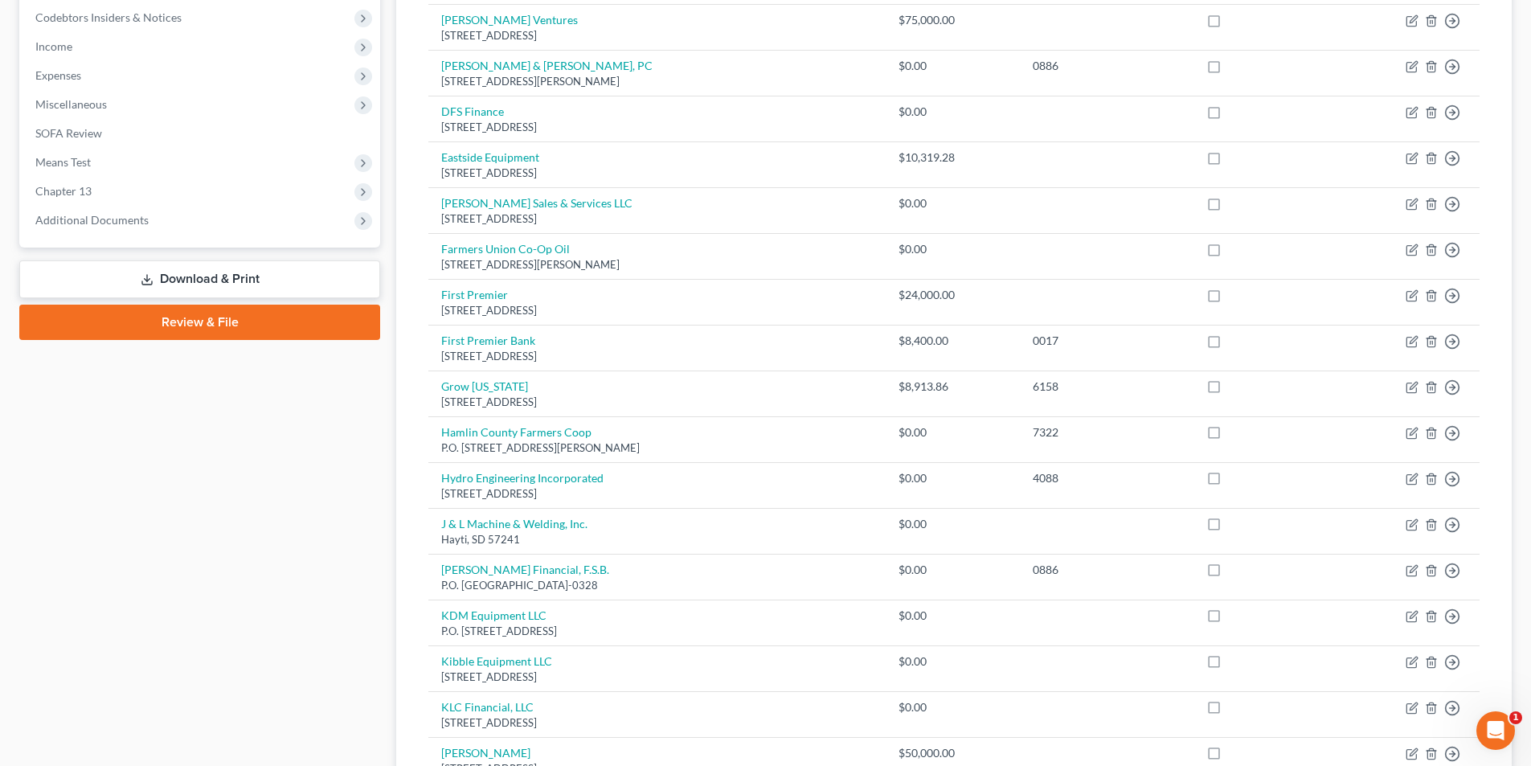  Describe the element at coordinates (201, 133) in the screenshot. I see `a: SOFA Review` at that location.